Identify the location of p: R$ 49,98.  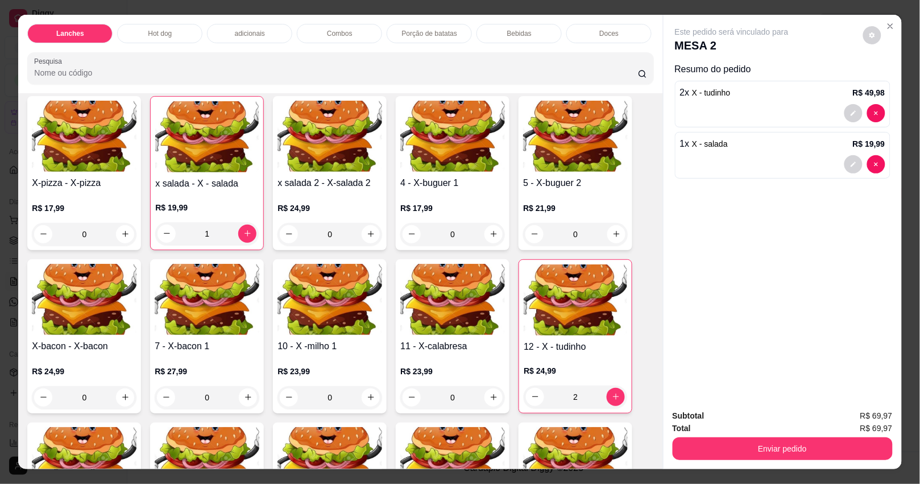
(868, 93).